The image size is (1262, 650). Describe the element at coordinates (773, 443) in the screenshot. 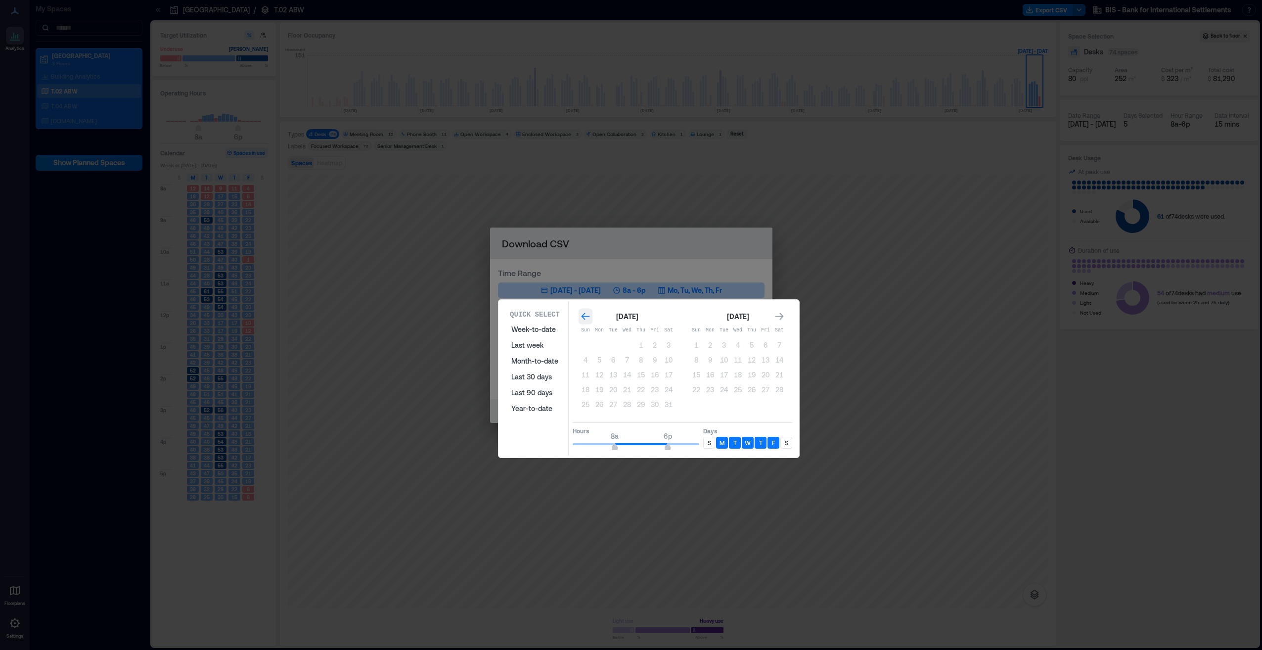

I see `p: F` at that location.